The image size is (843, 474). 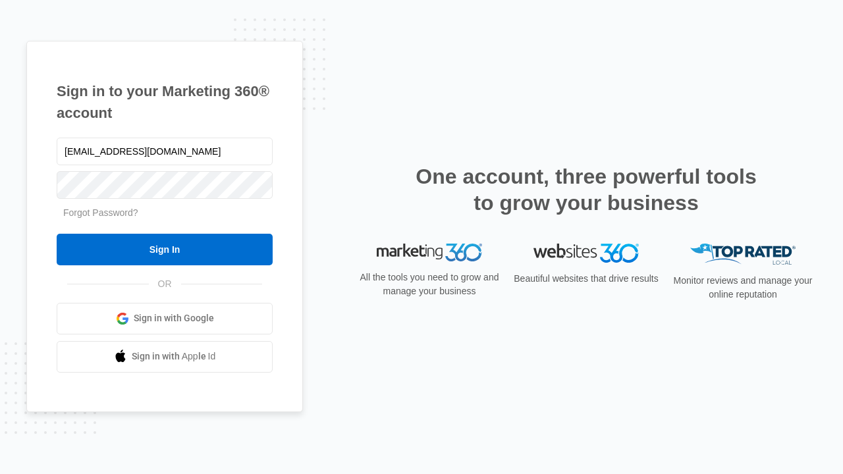 I want to click on p: All the tools you need to grow and manage your business, so click(x=429, y=285).